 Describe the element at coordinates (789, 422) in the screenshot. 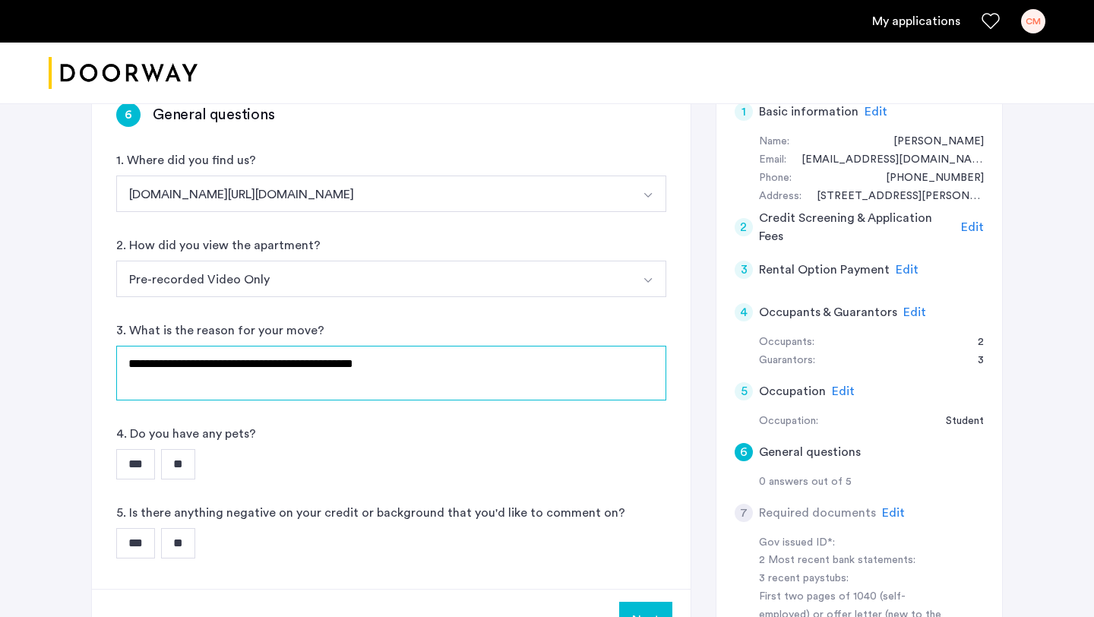

I see `div: Occupation:` at that location.